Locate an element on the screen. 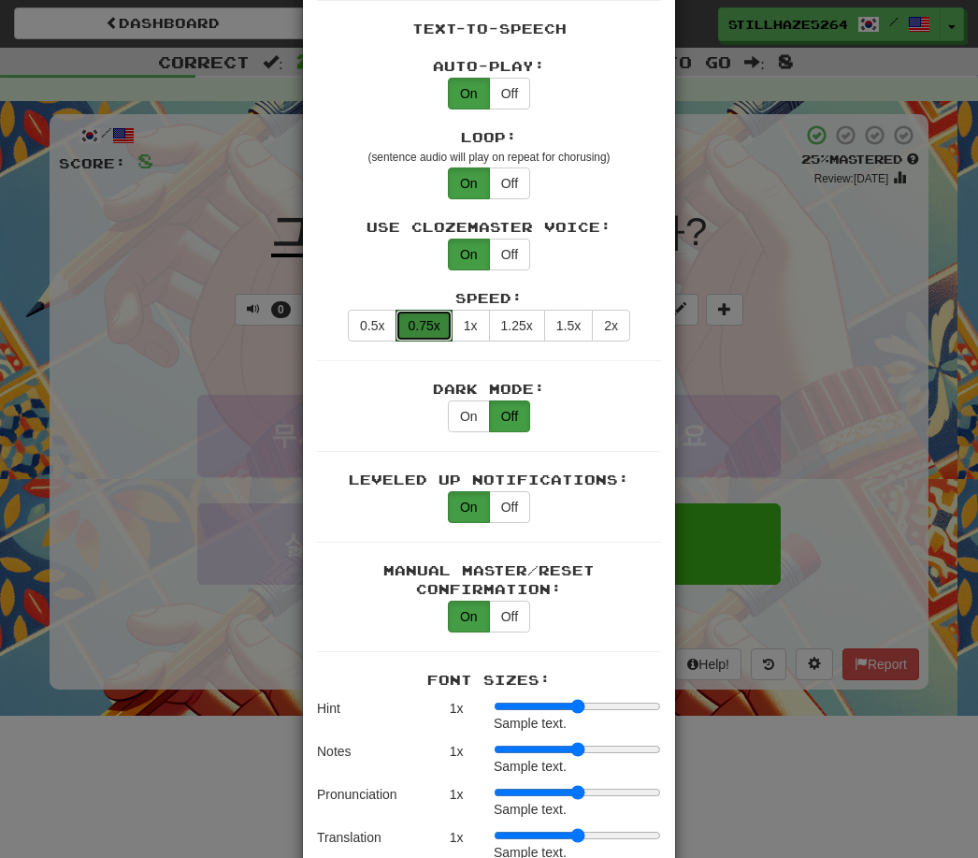 Image resolution: width=978 pixels, height=858 pixels. div: Leveled Up Notifications: is located at coordinates (489, 480).